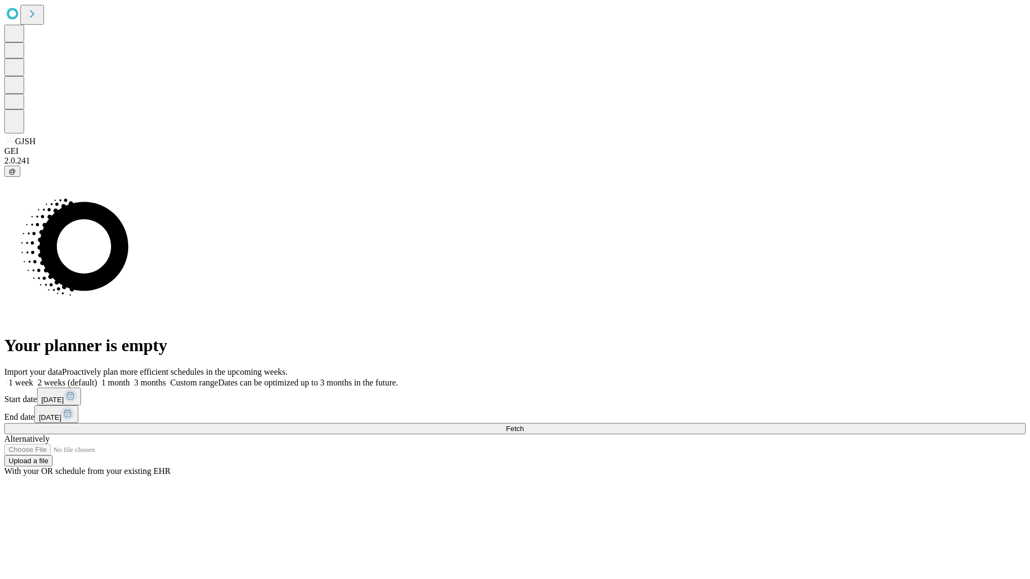  Describe the element at coordinates (308, 382) in the screenshot. I see `span: Dates can be optimized up to 3 months in the future.` at that location.